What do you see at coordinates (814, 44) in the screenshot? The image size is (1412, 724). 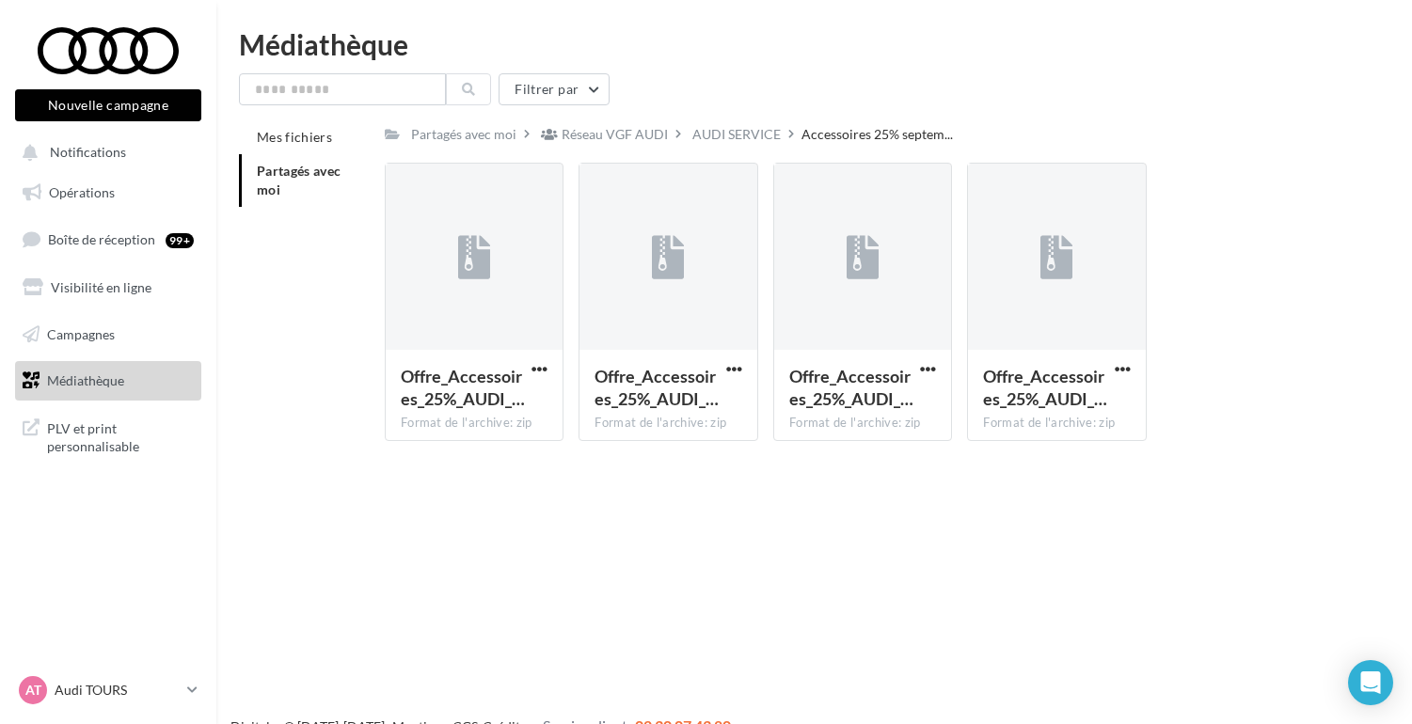 I see `div: Médiathèque` at bounding box center [814, 44].